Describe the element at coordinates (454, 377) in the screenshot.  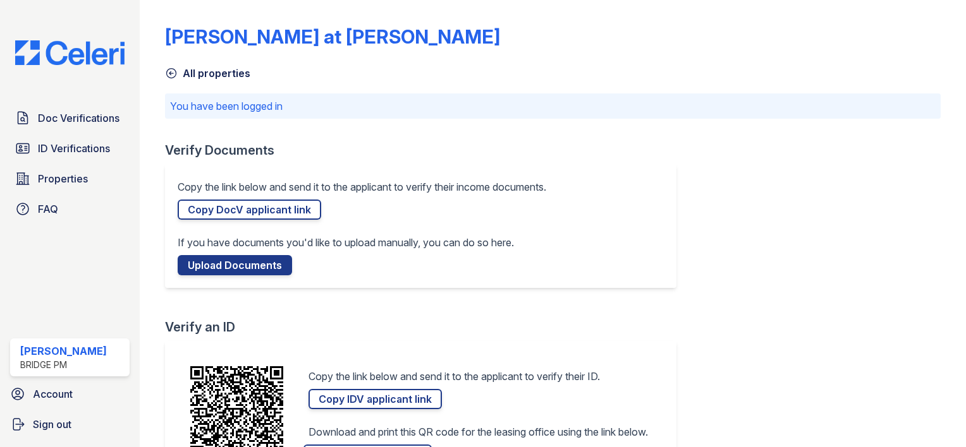
I see `p: Copy the link below and send it to the applicant to verify their ID.` at that location.